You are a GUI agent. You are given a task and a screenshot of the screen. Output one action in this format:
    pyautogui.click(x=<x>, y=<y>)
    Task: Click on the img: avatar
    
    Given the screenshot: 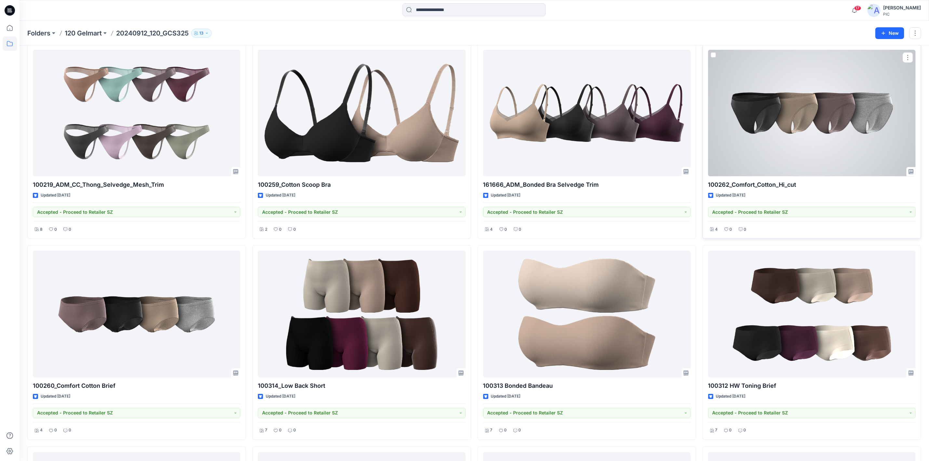 What is the action you would take?
    pyautogui.click(x=874, y=10)
    